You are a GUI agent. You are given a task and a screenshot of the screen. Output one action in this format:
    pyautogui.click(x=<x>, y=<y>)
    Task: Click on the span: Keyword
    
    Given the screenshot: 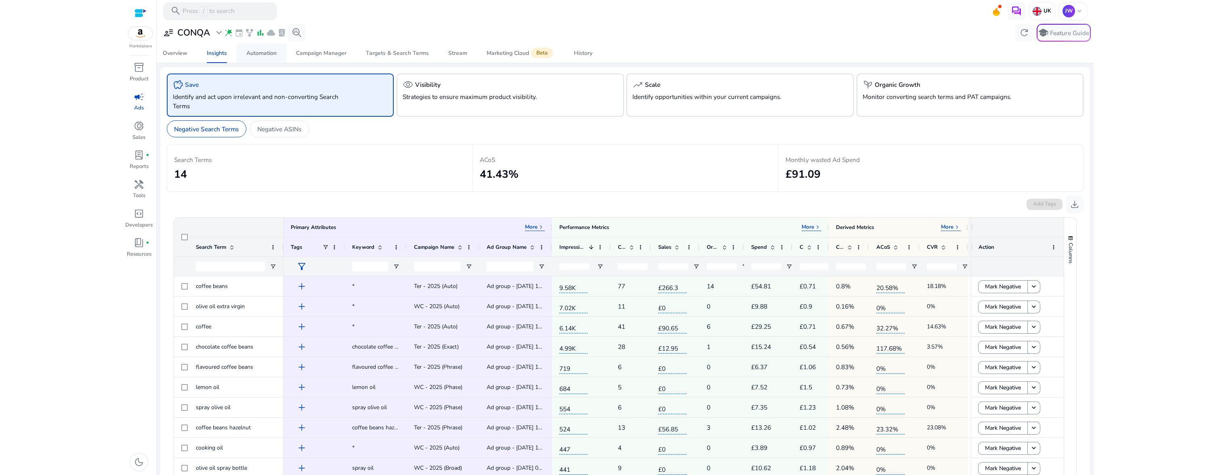 What is the action you would take?
    pyautogui.click(x=363, y=247)
    